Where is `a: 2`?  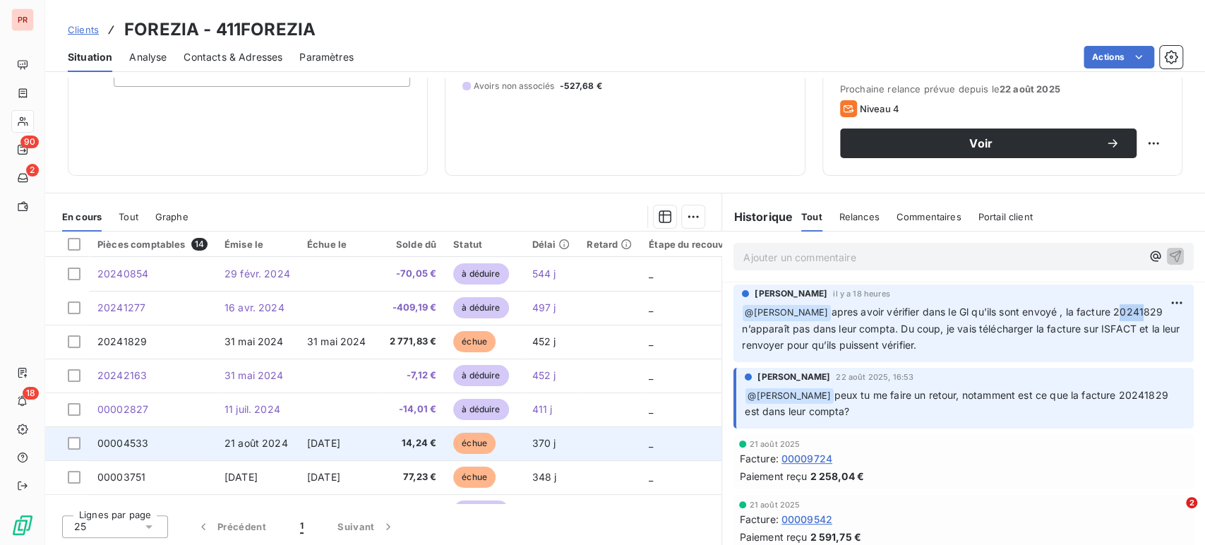
a: 2 is located at coordinates (22, 178).